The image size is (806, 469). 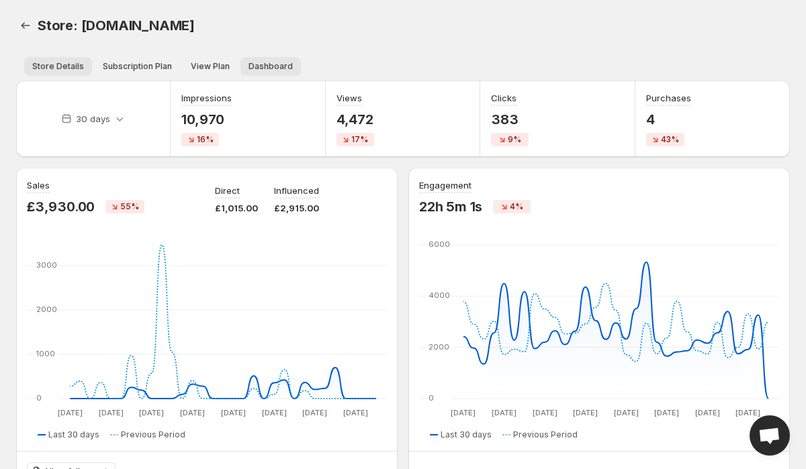 I want to click on span: 43%, so click(x=669, y=140).